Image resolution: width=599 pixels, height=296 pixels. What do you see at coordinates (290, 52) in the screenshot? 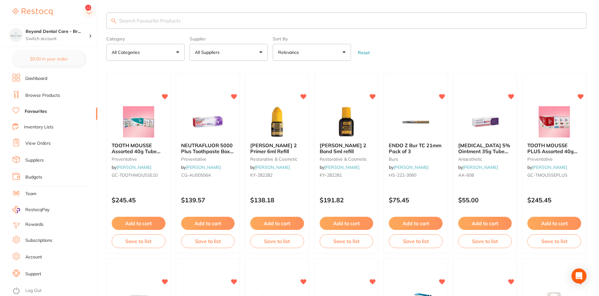
I see `p: Relevance` at bounding box center [290, 52].